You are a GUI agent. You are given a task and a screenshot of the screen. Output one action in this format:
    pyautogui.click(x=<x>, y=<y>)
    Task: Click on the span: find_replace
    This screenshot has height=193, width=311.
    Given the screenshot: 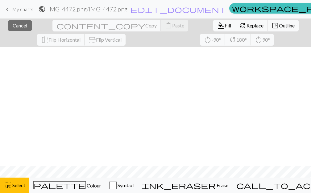 What is the action you would take?
    pyautogui.click(x=243, y=26)
    